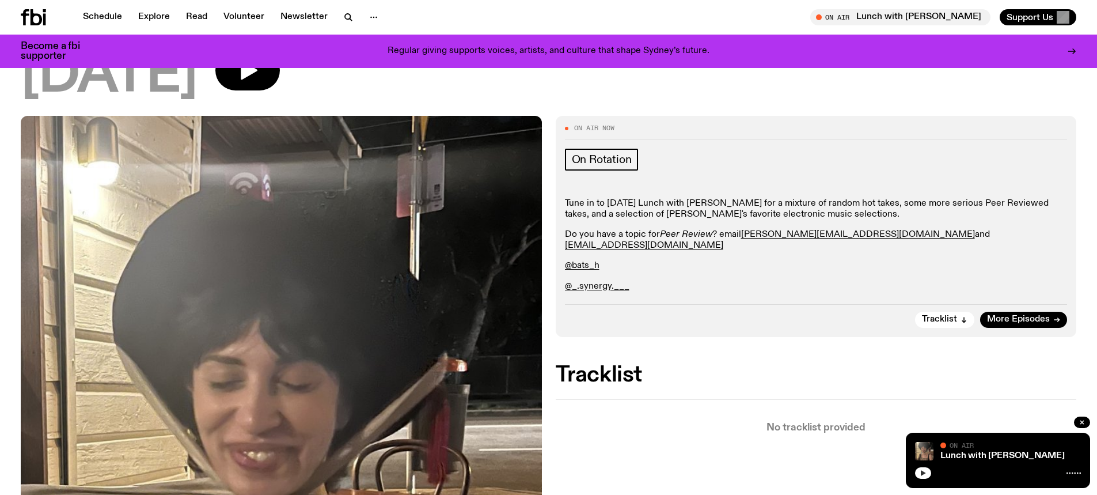  Describe the element at coordinates (597, 286) in the screenshot. I see `a: @_.synergy.___` at that location.